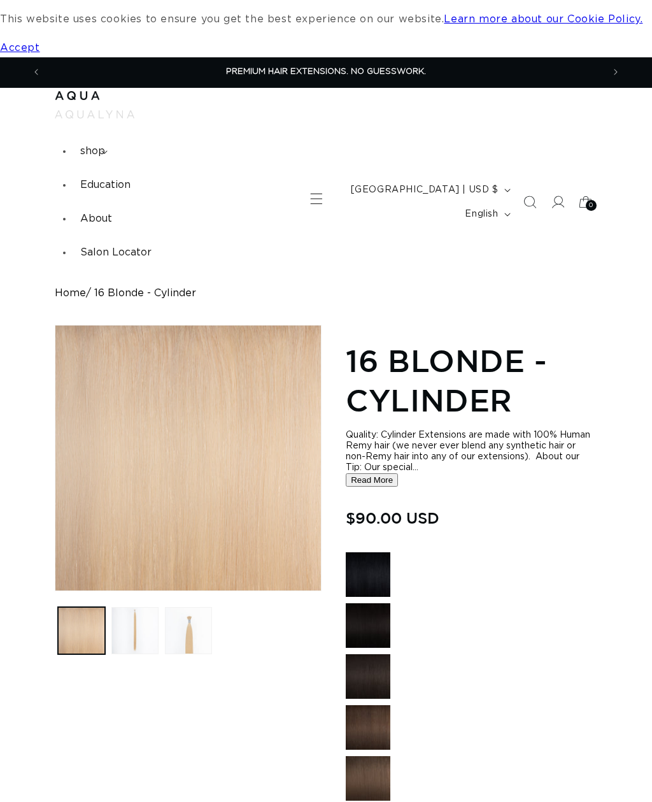  What do you see at coordinates (530, 202) in the screenshot?
I see `summary: Search` at bounding box center [530, 202].